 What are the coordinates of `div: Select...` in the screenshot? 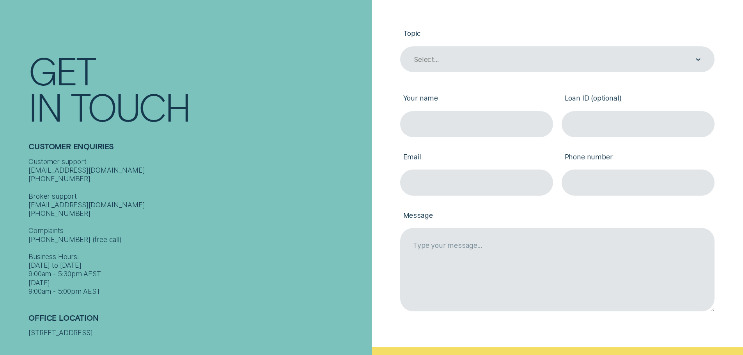 It's located at (426, 60).